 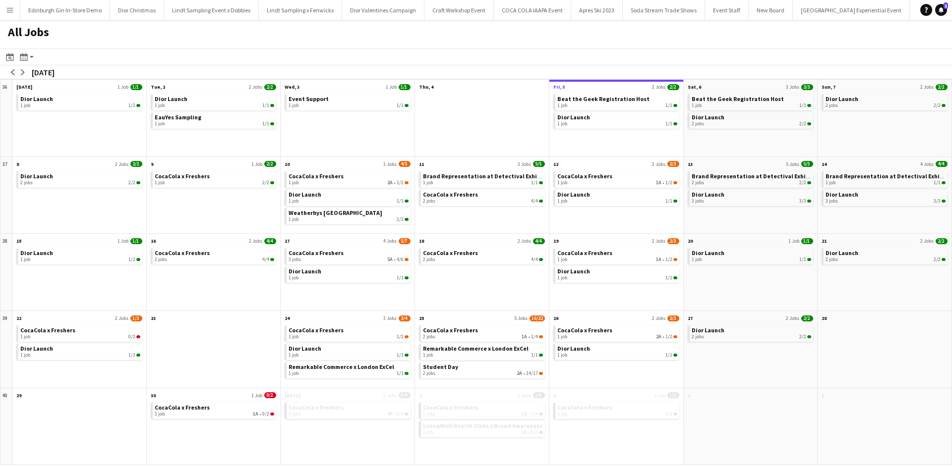 What do you see at coordinates (178, 117) in the screenshot?
I see `span: EauYes Sampling` at bounding box center [178, 117].